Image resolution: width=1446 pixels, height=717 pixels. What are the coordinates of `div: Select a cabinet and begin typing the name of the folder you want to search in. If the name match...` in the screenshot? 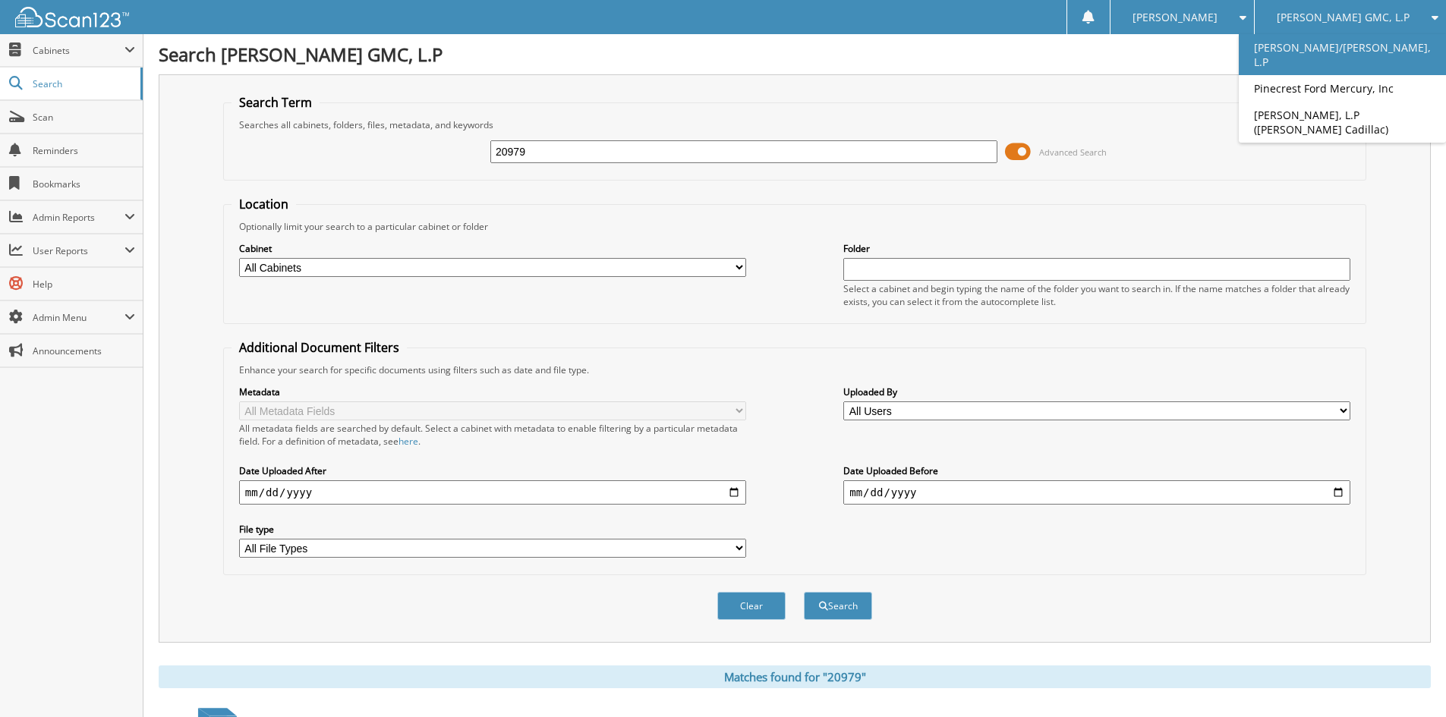 It's located at (1097, 295).